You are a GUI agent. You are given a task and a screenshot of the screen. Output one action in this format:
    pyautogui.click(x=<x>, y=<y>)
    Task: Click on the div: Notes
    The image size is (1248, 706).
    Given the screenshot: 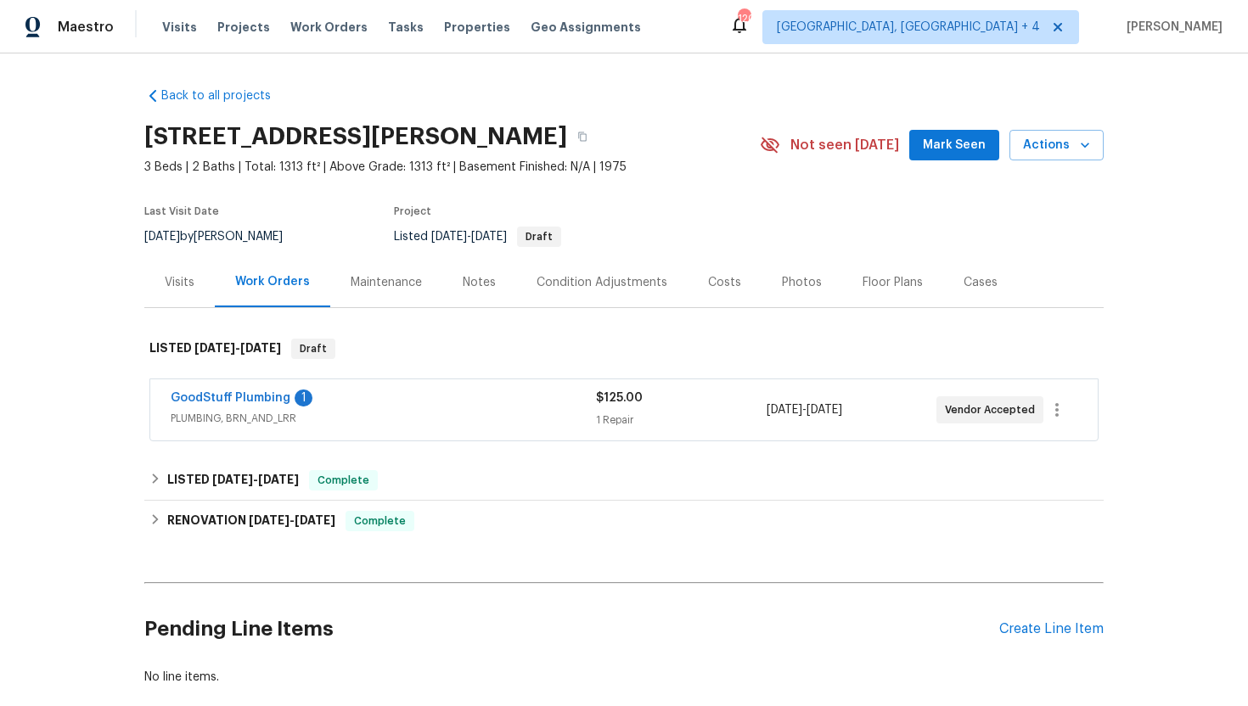 What is the action you would take?
    pyautogui.click(x=479, y=283)
    